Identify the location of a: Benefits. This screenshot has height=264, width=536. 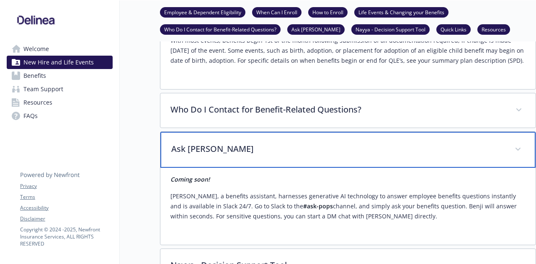
(59, 76).